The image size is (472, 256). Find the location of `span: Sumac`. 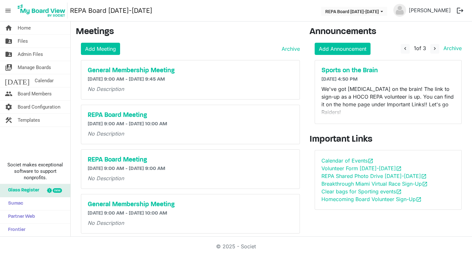

span: Sumac is located at coordinates (14, 204).